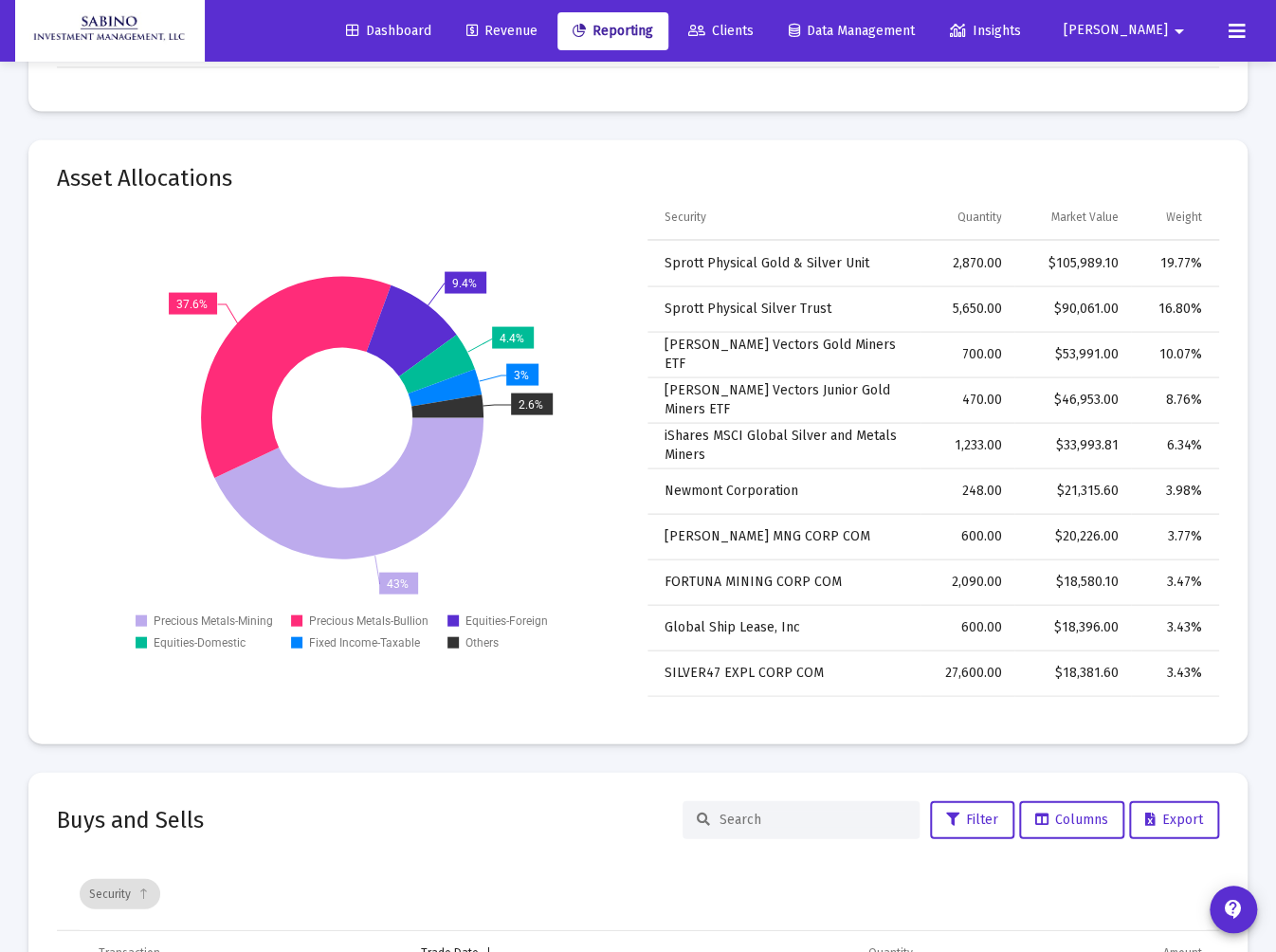 The width and height of the screenshot is (1276, 952). What do you see at coordinates (613, 32) in the screenshot?
I see `a: Reporting` at bounding box center [613, 32].